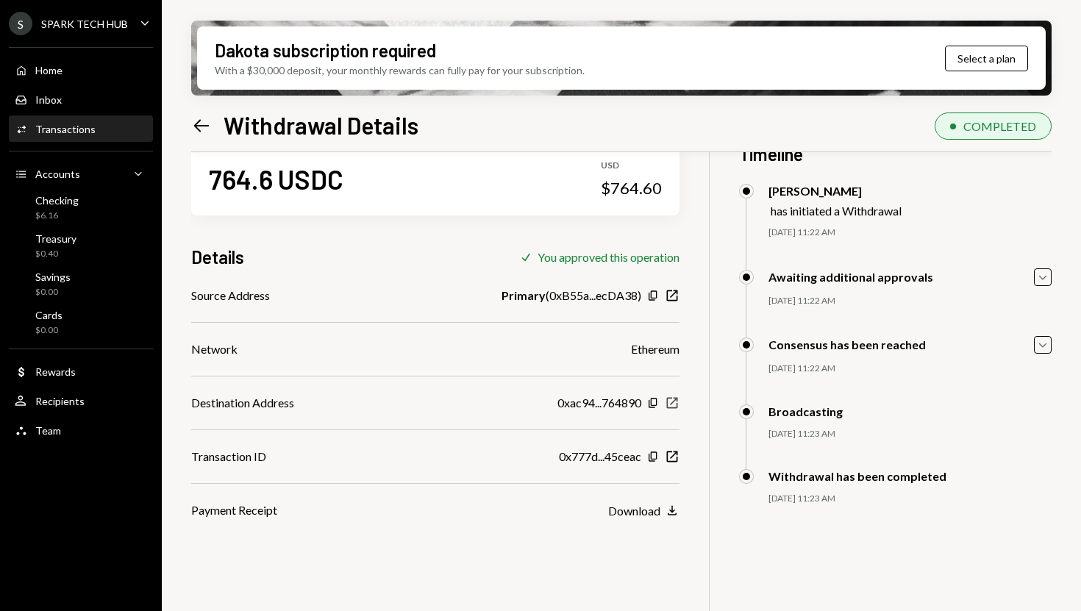 This screenshot has height=611, width=1081. I want to click on div: Ethereum, so click(655, 349).